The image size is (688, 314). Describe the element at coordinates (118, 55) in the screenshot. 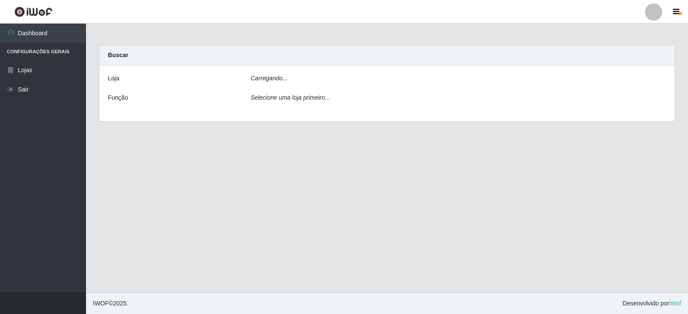

I see `strong: Buscar` at that location.